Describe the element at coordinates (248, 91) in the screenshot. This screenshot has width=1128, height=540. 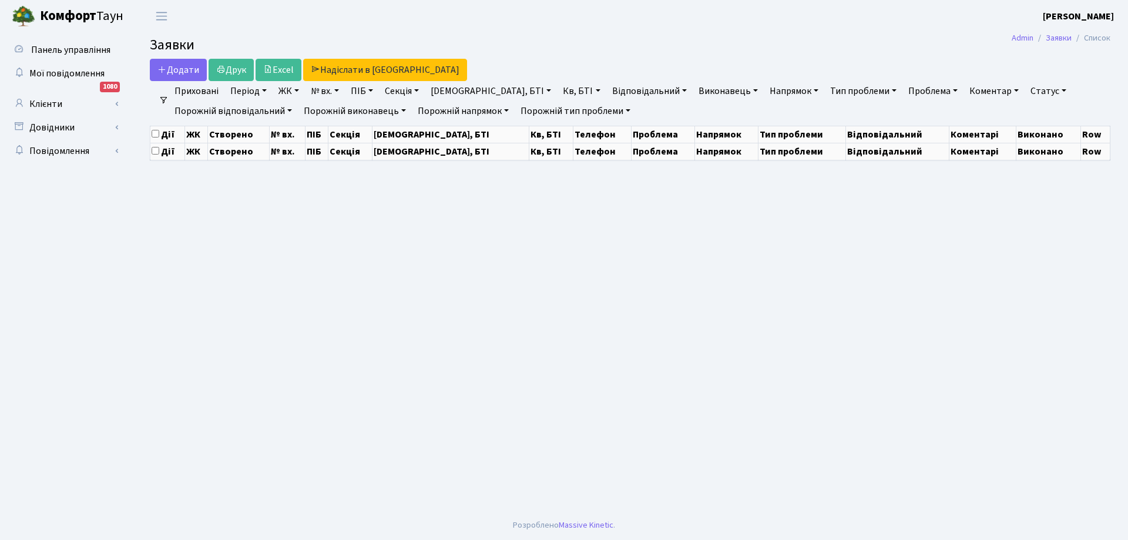
I see `a: Період` at that location.